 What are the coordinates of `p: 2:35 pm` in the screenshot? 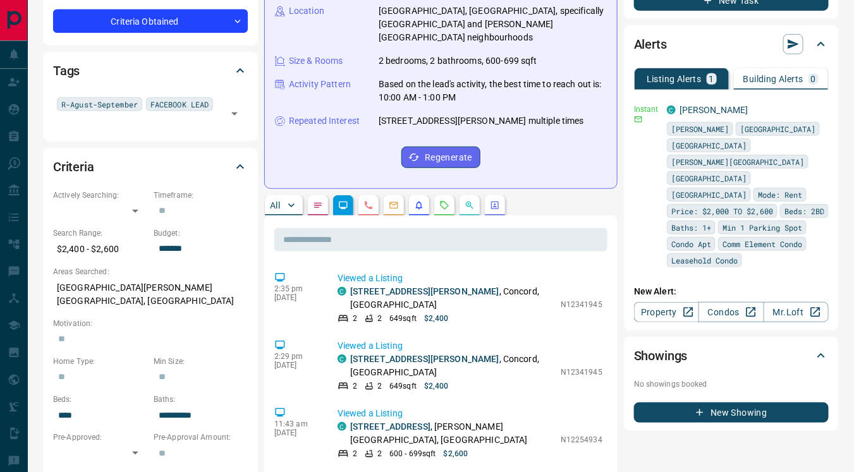 It's located at (297, 289).